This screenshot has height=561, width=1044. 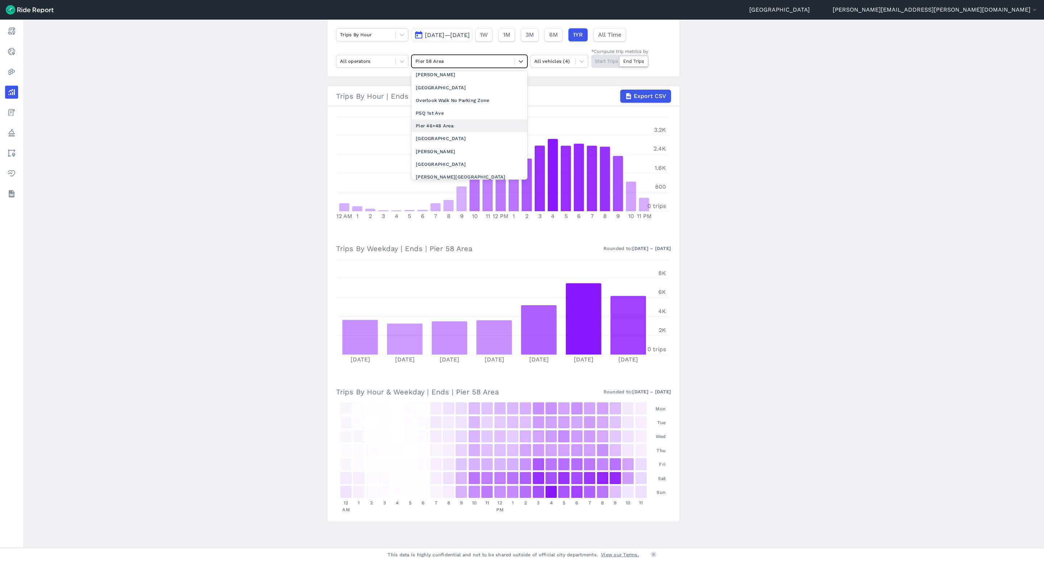 I want to click on a: Realtime, so click(x=12, y=51).